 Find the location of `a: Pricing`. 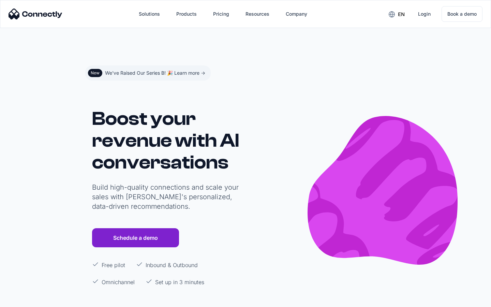

a: Pricing is located at coordinates (221, 14).